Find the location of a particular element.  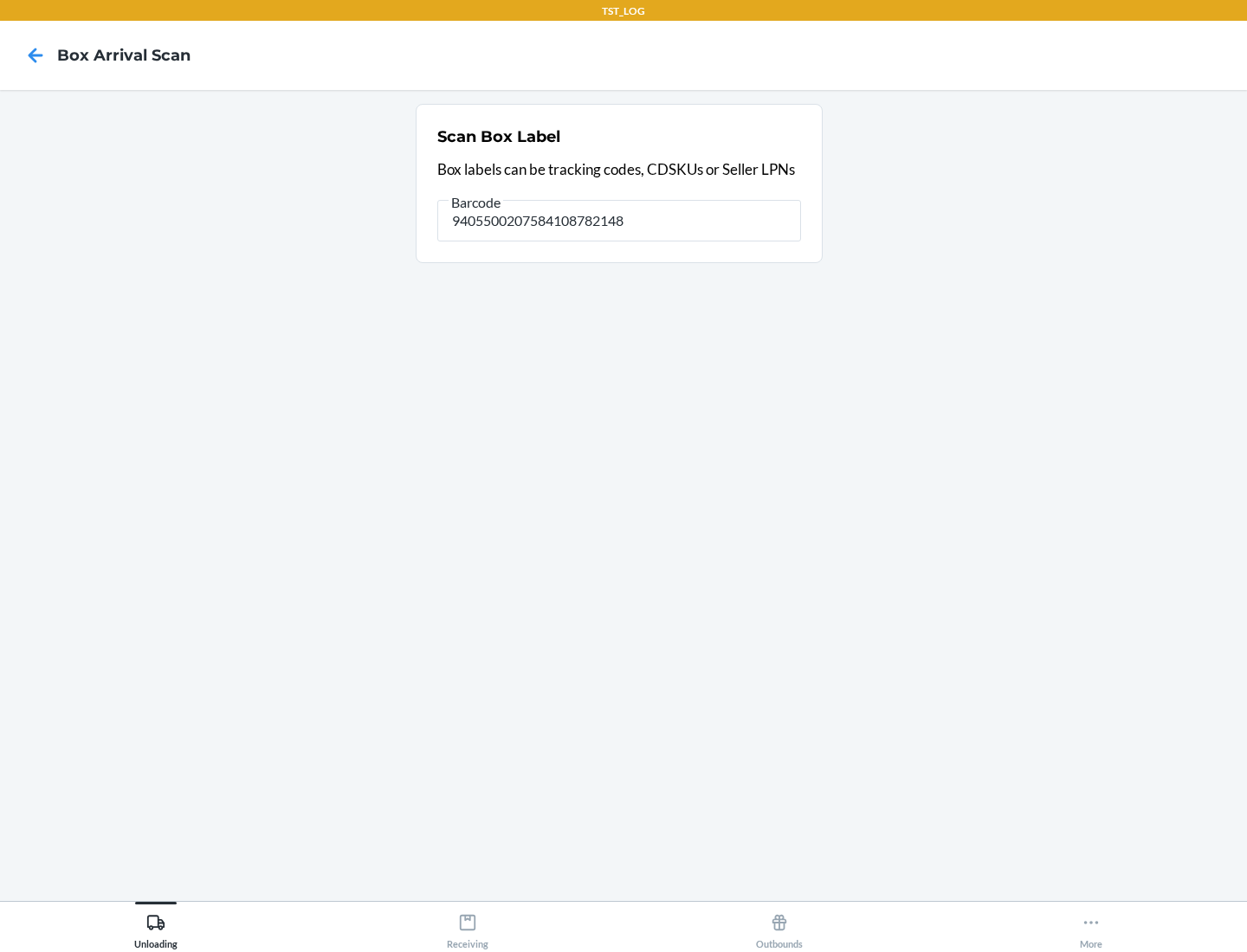

div: Receiving is located at coordinates (468, 928).